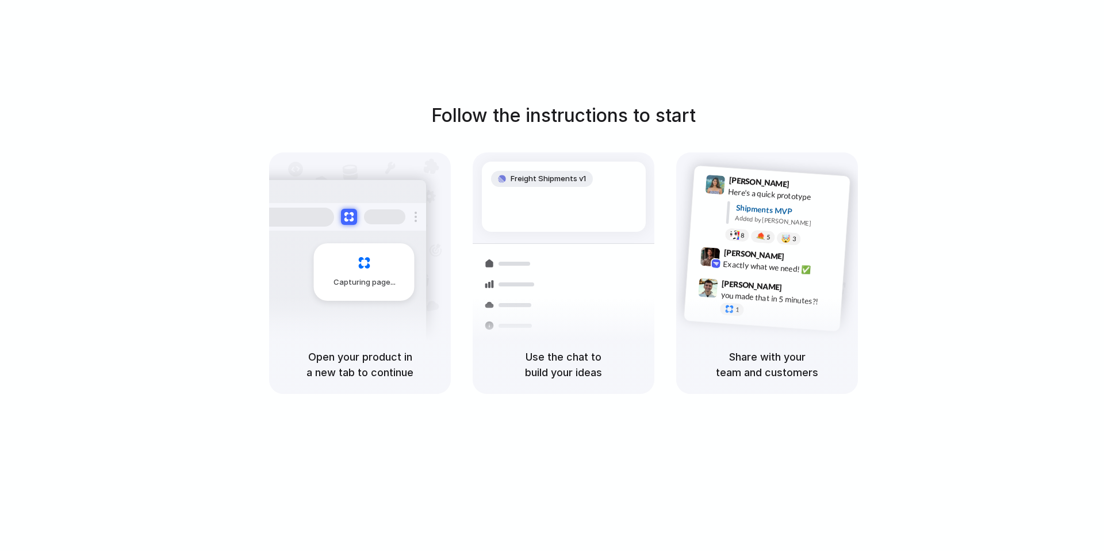 This screenshot has height=551, width=1104. I want to click on span: 3, so click(794, 239).